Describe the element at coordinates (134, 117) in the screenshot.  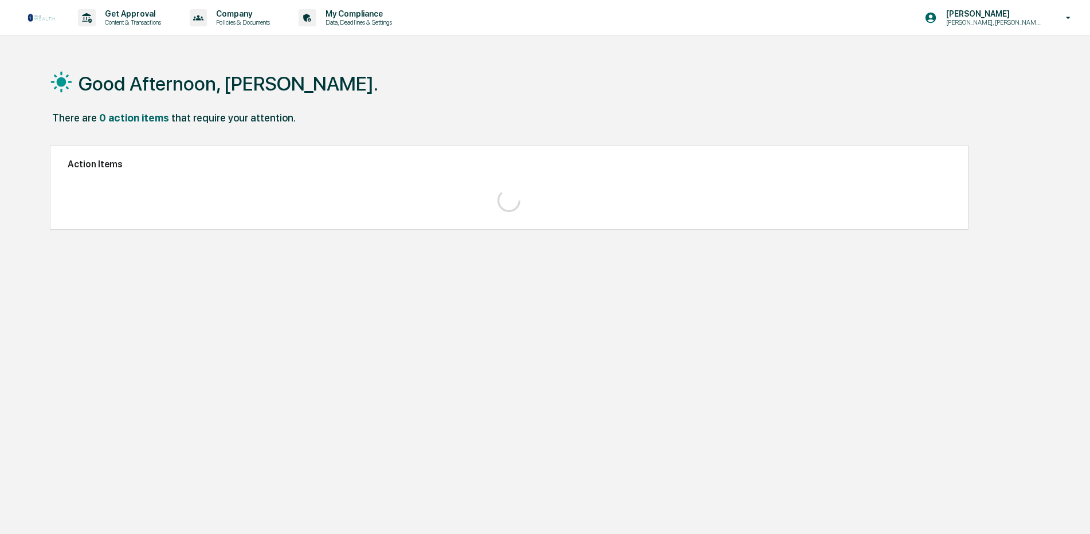
I see `div: 0 action items` at that location.